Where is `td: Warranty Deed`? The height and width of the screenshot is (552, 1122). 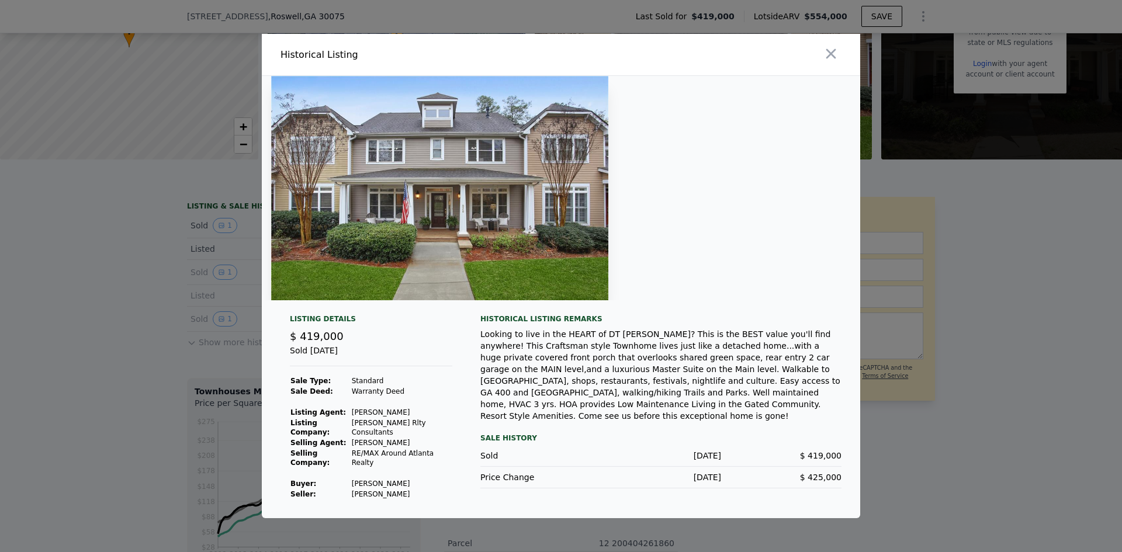 td: Warranty Deed is located at coordinates (401, 391).